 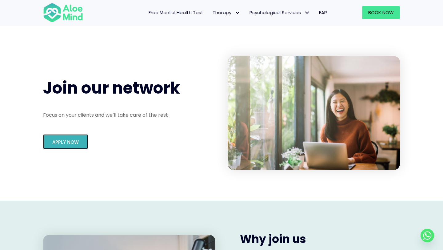 What do you see at coordinates (280, 13) in the screenshot?
I see `a: Psychological ServicesPsychological Services: submenu` at bounding box center [280, 13].